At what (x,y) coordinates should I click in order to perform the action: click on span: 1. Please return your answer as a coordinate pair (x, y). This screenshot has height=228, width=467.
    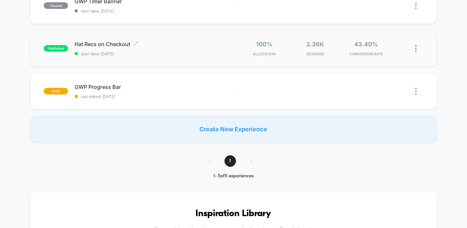
    Looking at the image, I should click on (230, 161).